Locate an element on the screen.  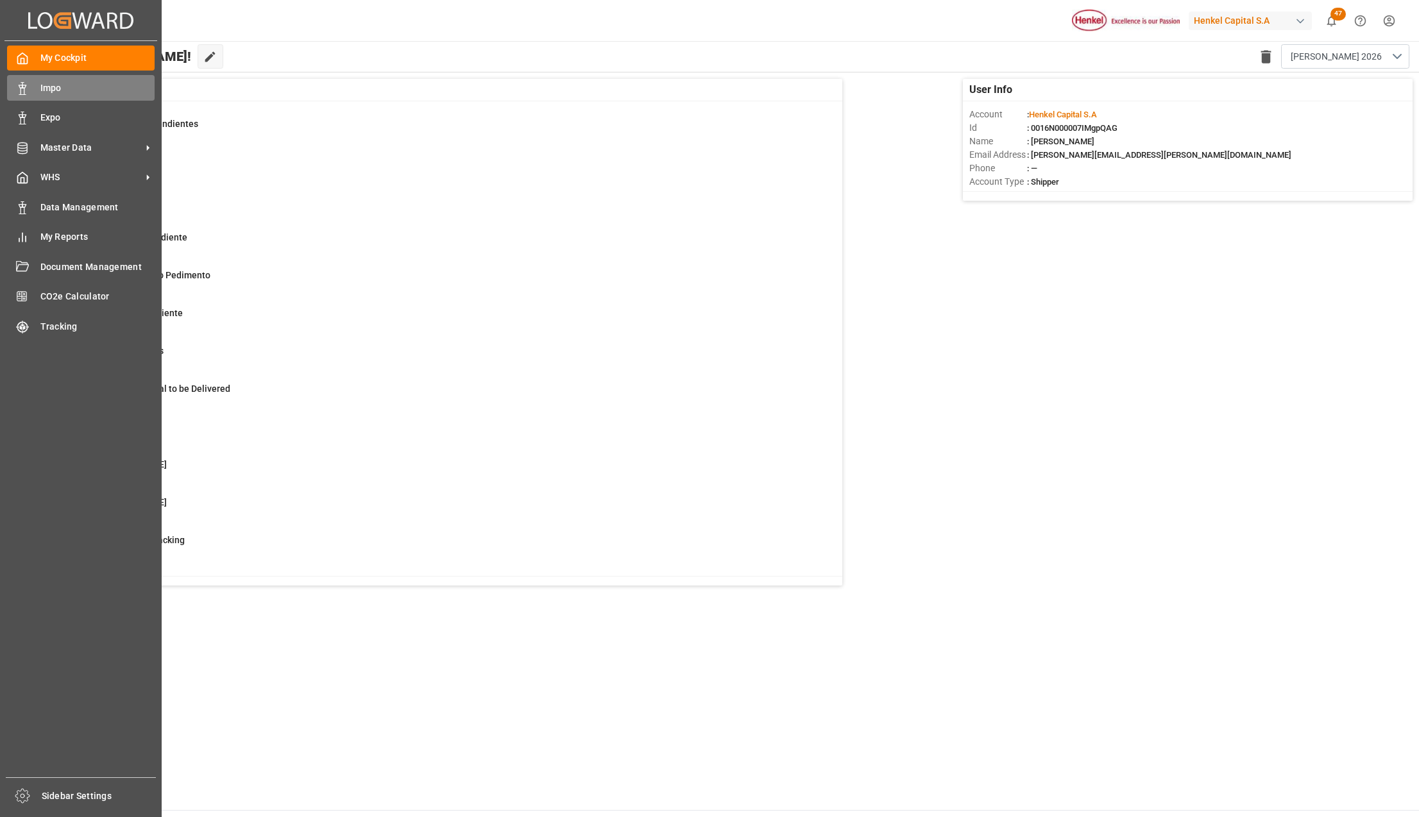
span: User Info is located at coordinates (990, 90).